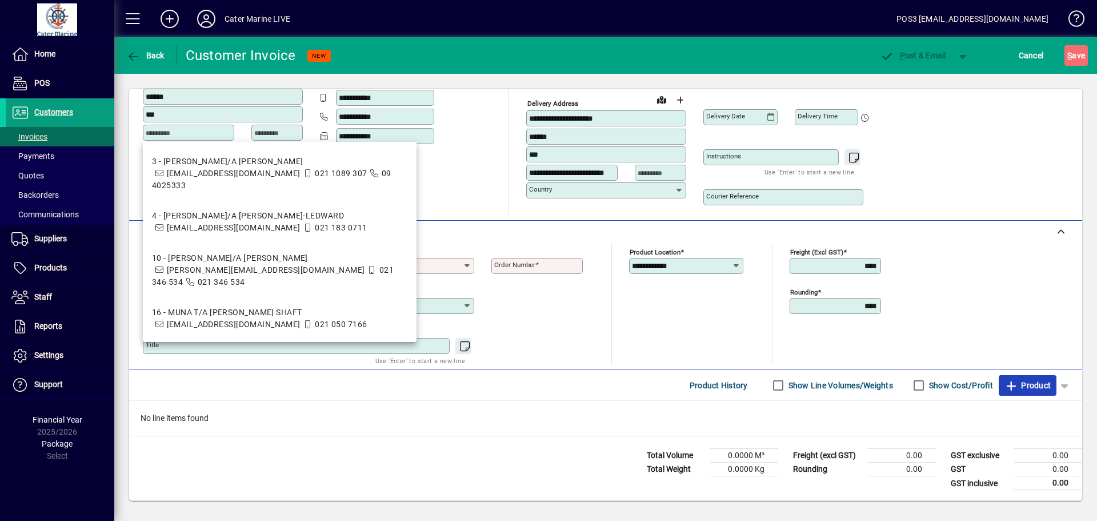  I want to click on a: Home, so click(60, 54).